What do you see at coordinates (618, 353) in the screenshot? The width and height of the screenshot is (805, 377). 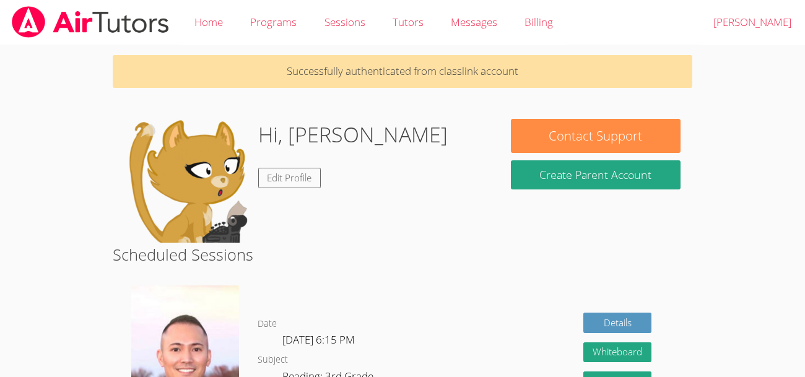 I see `button: Whiteboard` at bounding box center [618, 353].